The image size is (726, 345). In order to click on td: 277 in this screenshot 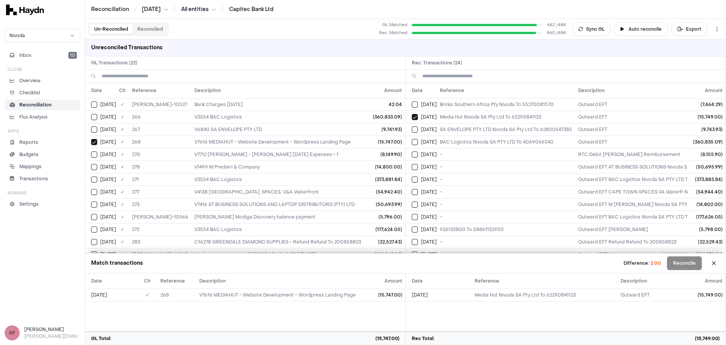, I will do `click(160, 191)`.